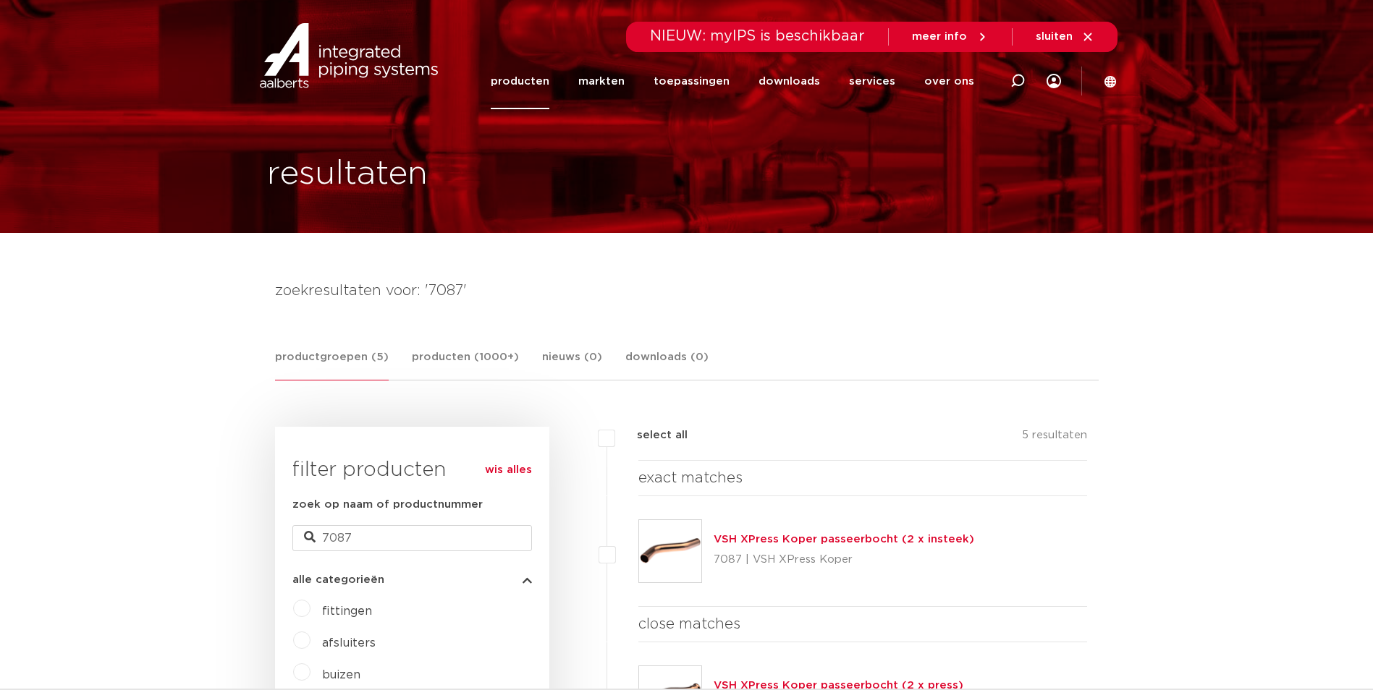 The height and width of the screenshot is (690, 1373). What do you see at coordinates (1065, 37) in the screenshot?
I see `a: sluiten` at bounding box center [1065, 37].